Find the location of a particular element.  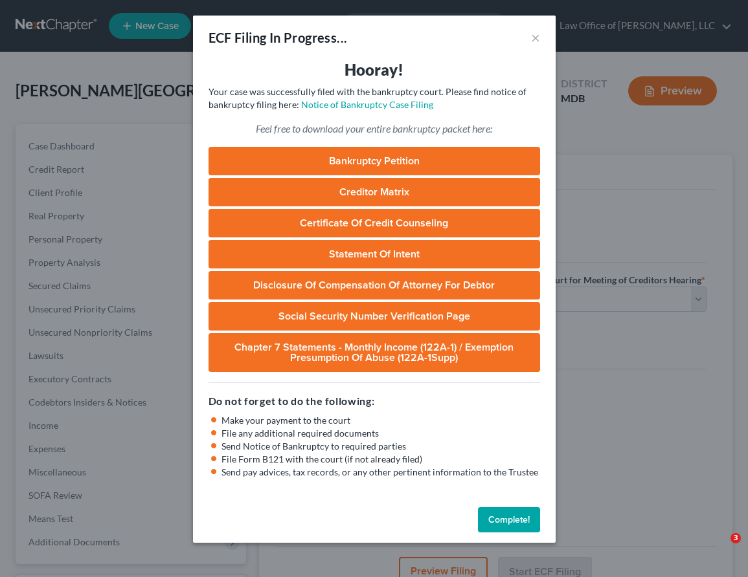

p: Feel free to download your entire bankruptcy packet here: is located at coordinates (374, 129).